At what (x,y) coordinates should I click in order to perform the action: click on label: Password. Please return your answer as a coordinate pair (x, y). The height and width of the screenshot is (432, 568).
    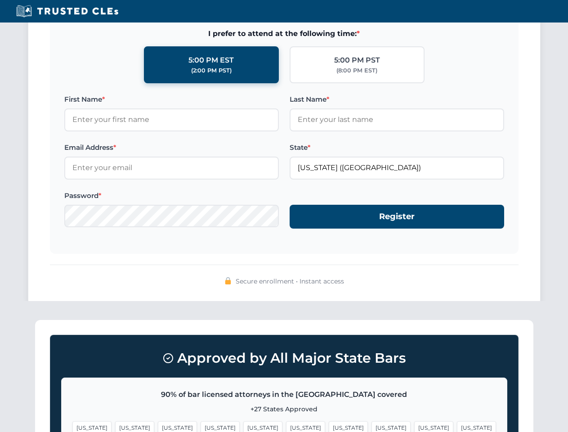
    Looking at the image, I should click on (171, 196).